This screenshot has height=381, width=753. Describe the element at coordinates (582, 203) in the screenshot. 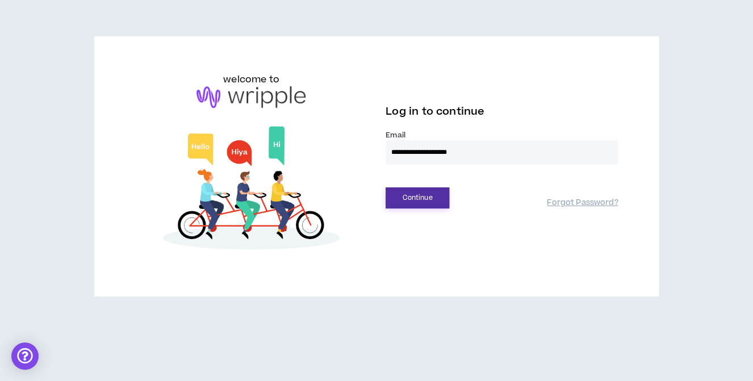

I see `a: Forgot Password?` at that location.